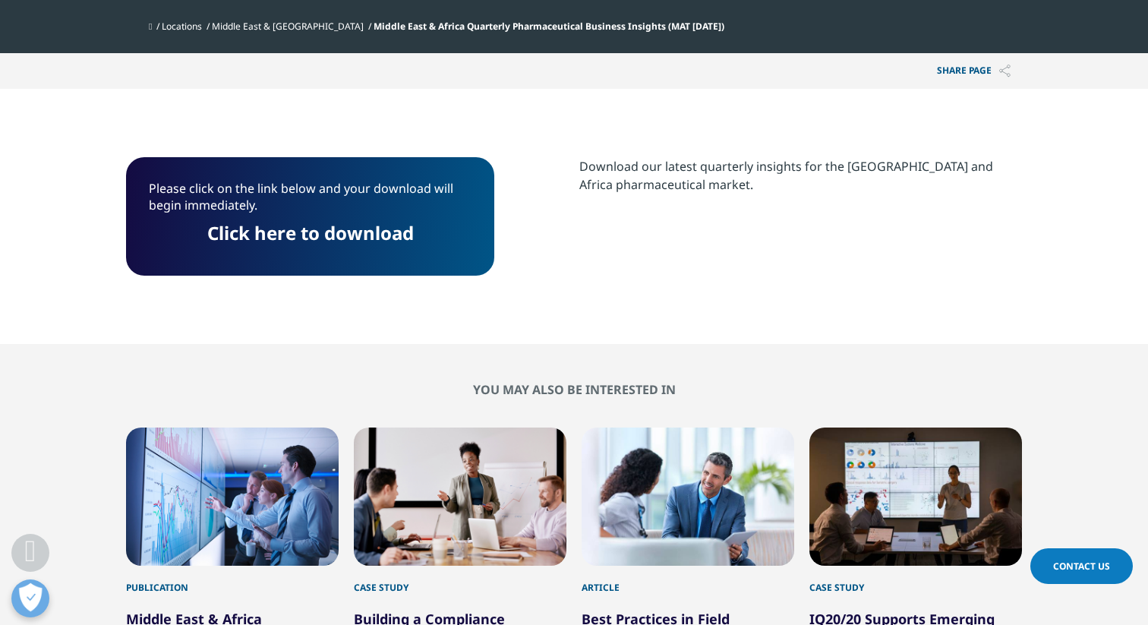 This screenshot has width=1148, height=625. What do you see at coordinates (310, 232) in the screenshot?
I see `a: Click here to download` at bounding box center [310, 232].